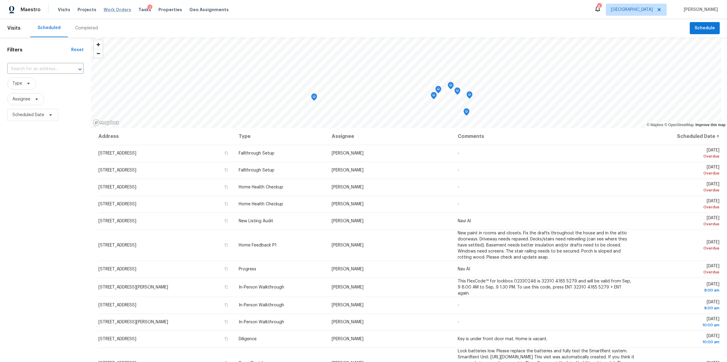 This screenshot has height=362, width=727. Describe the element at coordinates (21, 99) in the screenshot. I see `span: Assignee` at that location.